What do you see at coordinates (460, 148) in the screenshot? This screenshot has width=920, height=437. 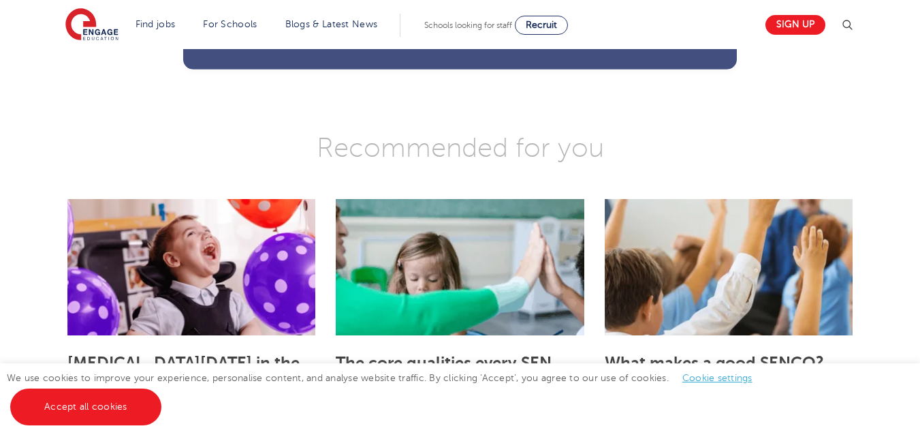 I see `h3: Recommended for you` at bounding box center [460, 148].